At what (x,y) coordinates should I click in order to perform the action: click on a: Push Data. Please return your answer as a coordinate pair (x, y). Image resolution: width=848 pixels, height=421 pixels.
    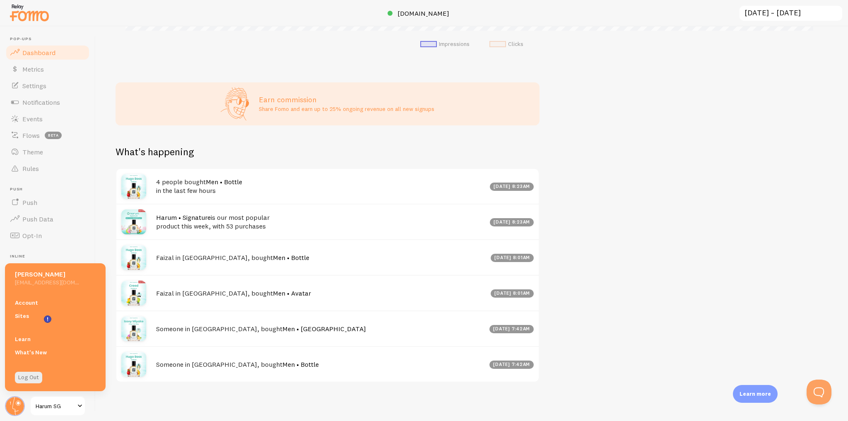
    Looking at the image, I should click on (48, 219).